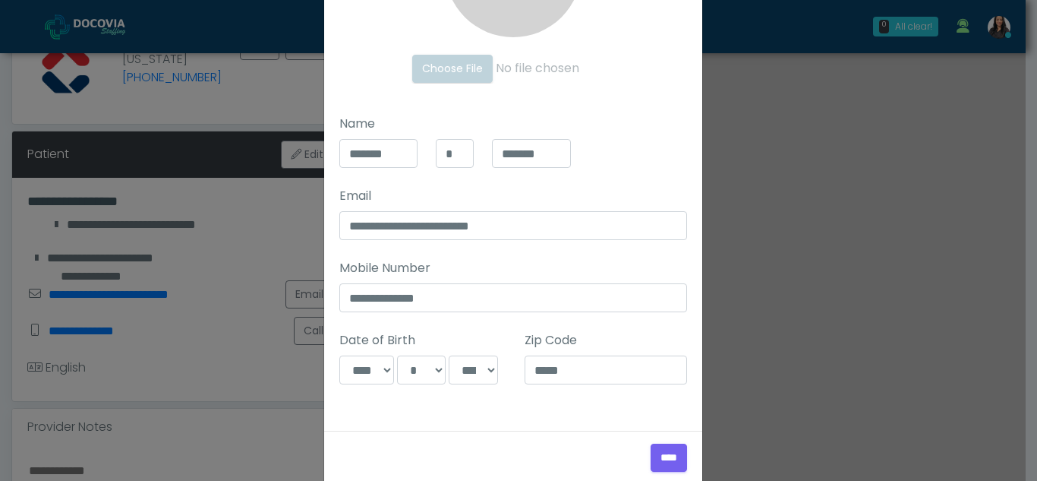  What do you see at coordinates (606, 340) in the screenshot?
I see `label: Zip Code` at bounding box center [606, 340].